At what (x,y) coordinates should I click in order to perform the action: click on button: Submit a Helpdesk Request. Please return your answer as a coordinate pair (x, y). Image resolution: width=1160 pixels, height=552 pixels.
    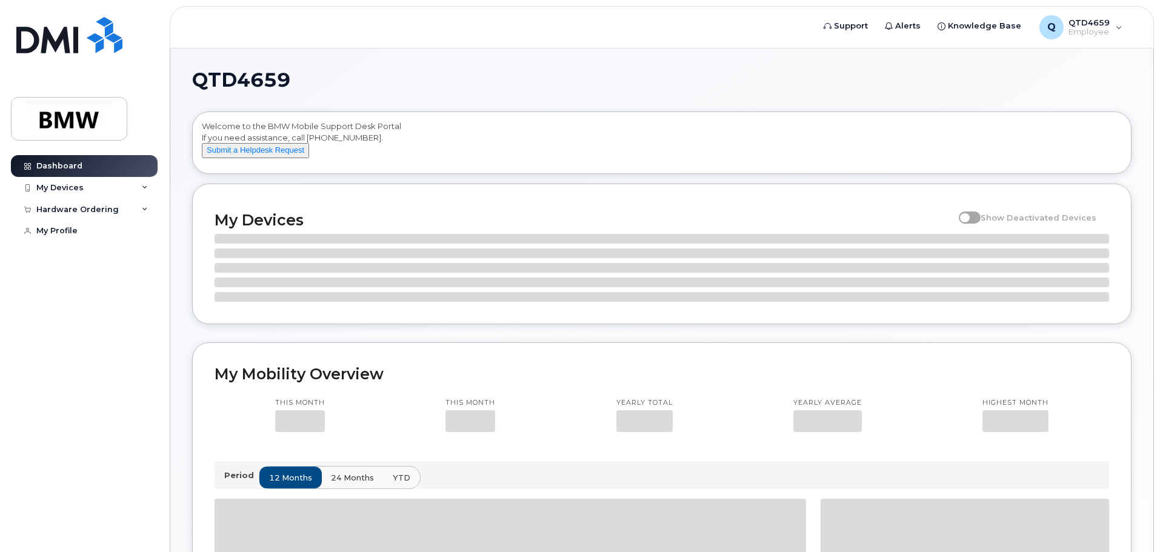
    Looking at the image, I should click on (255, 150).